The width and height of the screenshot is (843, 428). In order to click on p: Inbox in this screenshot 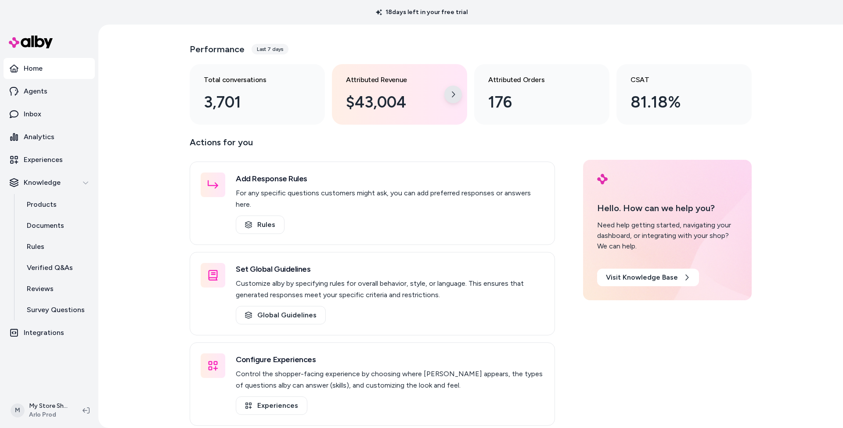, I will do `click(32, 114)`.